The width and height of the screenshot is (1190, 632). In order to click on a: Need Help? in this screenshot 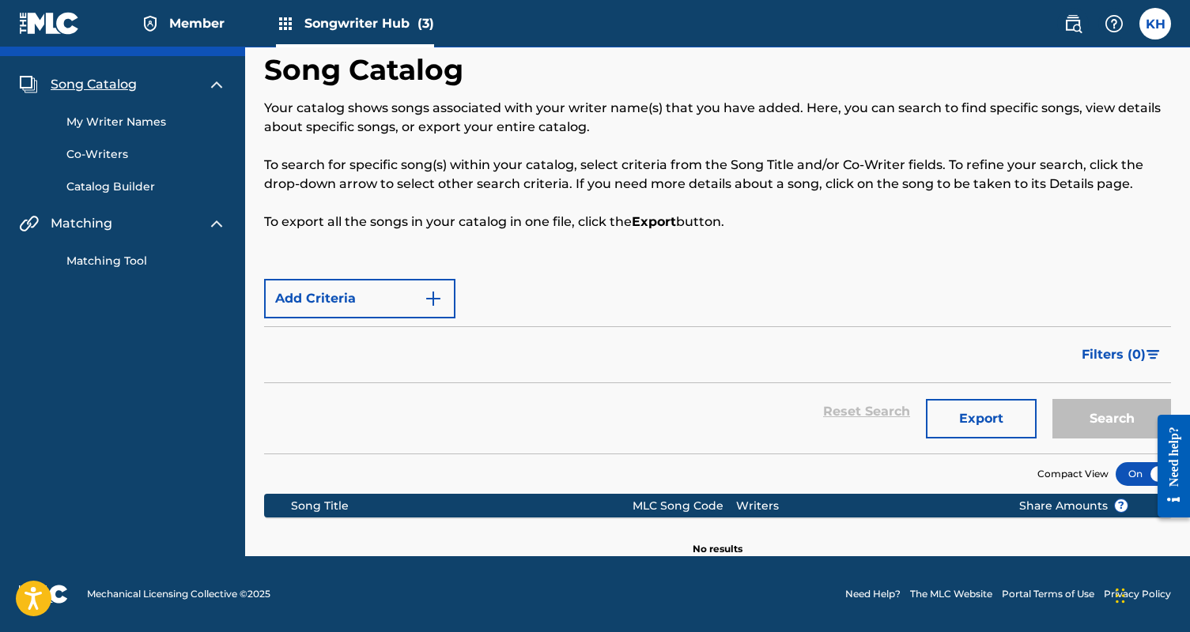, I will do `click(873, 595)`.